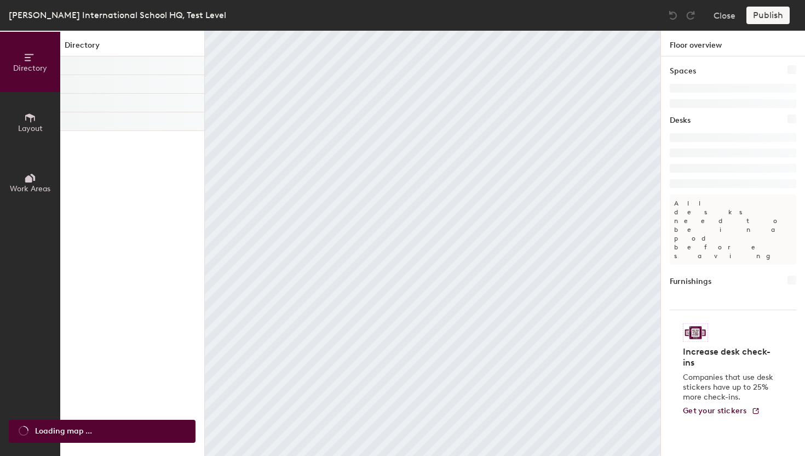 The image size is (805, 456). Describe the element at coordinates (30, 128) in the screenshot. I see `span: Layout` at that location.